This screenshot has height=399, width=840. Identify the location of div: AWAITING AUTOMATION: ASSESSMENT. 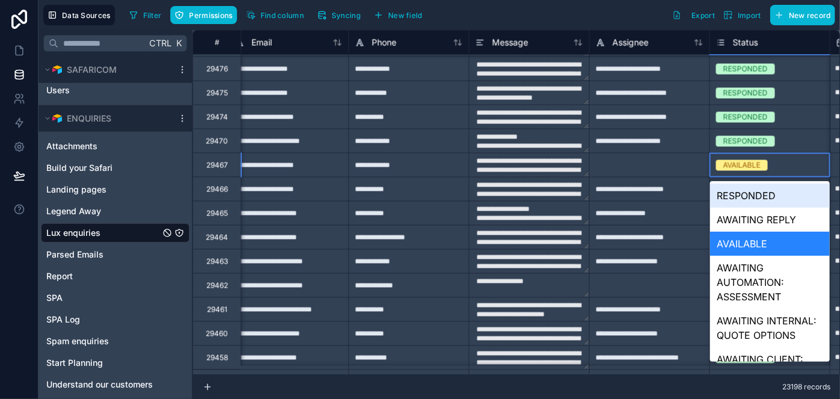
(770, 282).